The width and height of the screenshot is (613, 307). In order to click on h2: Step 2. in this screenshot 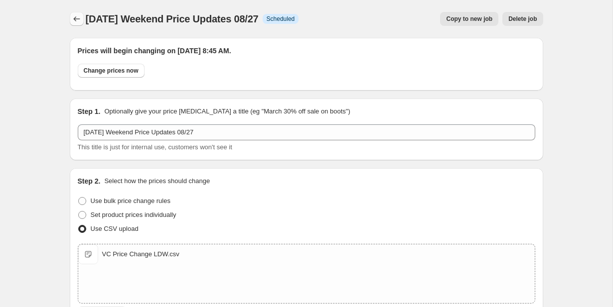, I will do `click(89, 181)`.